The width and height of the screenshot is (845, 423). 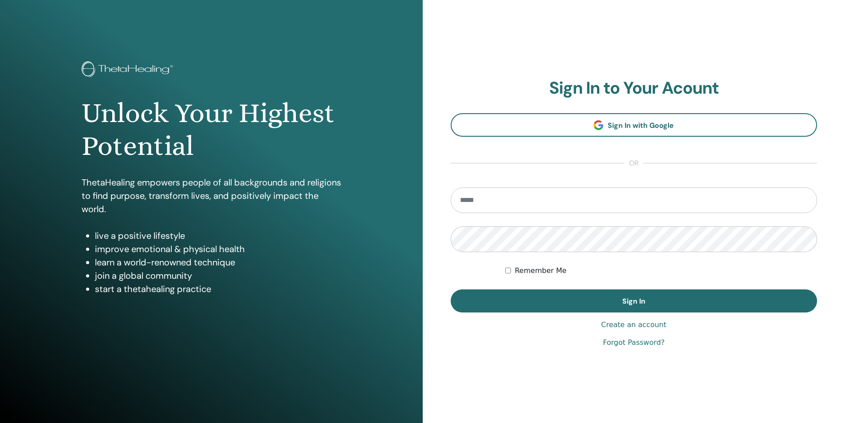 What do you see at coordinates (218, 289) in the screenshot?
I see `li: start a thetahealing practice` at bounding box center [218, 289].